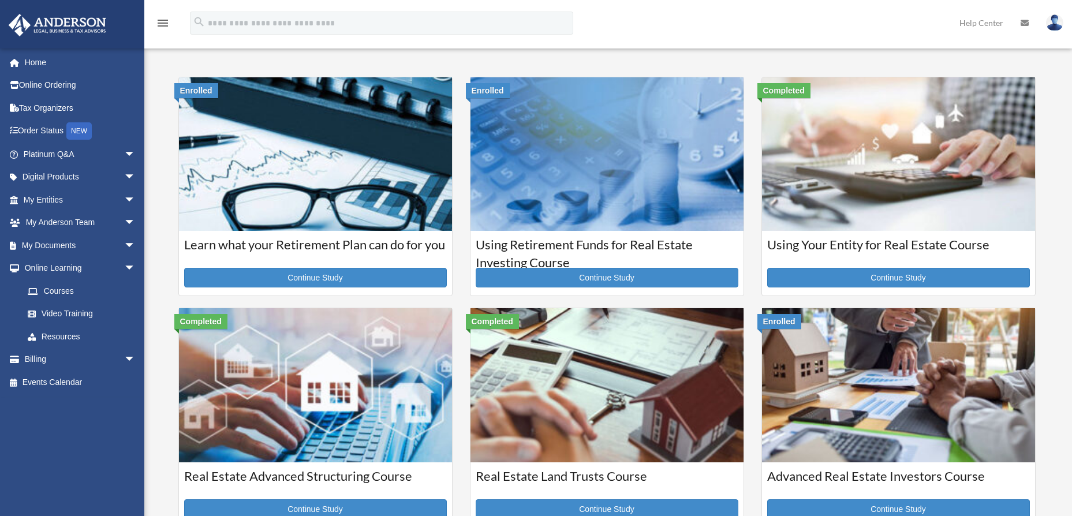  I want to click on a: Video Training, so click(84, 314).